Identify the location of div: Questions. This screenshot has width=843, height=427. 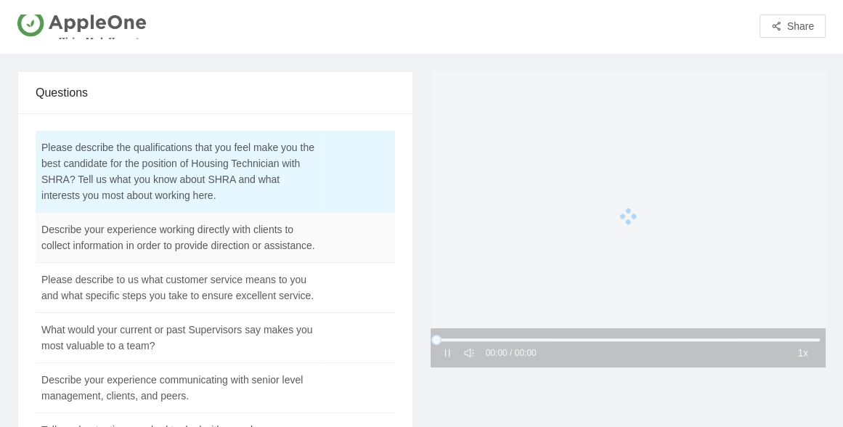
(215, 92).